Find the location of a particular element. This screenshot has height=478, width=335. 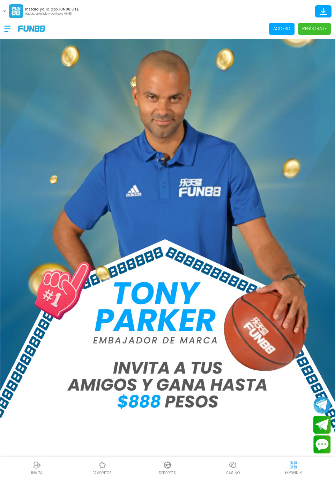

button: Join telegram is located at coordinates (322, 425).